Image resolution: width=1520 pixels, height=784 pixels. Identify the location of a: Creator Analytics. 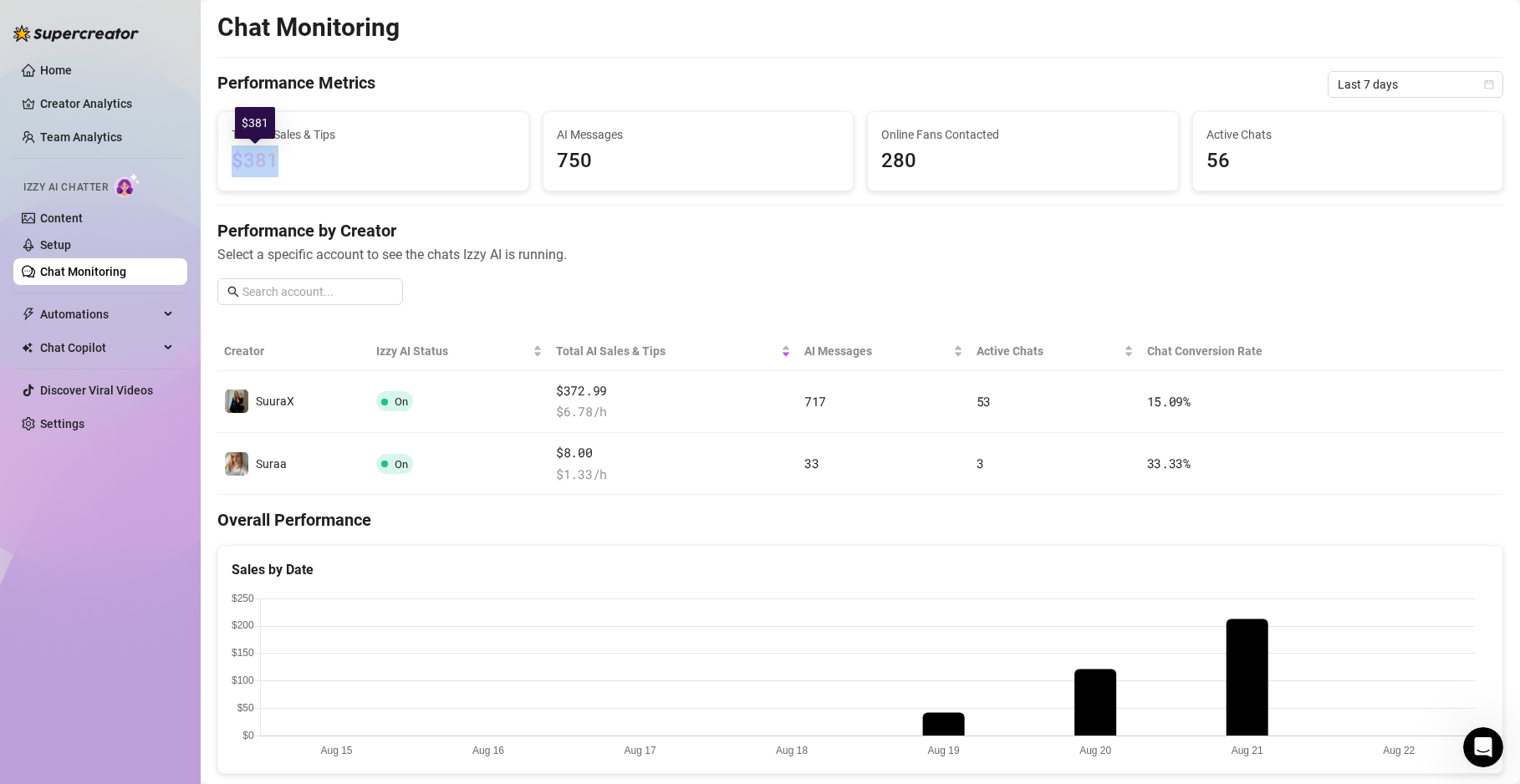
(107, 104).